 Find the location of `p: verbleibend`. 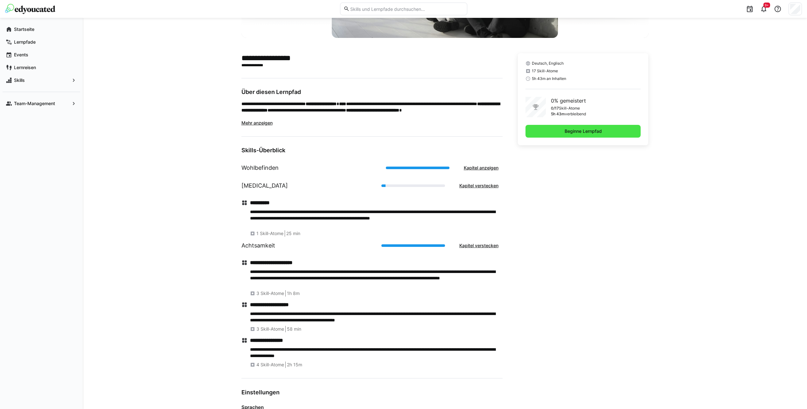

p: verbleibend is located at coordinates (576, 114).